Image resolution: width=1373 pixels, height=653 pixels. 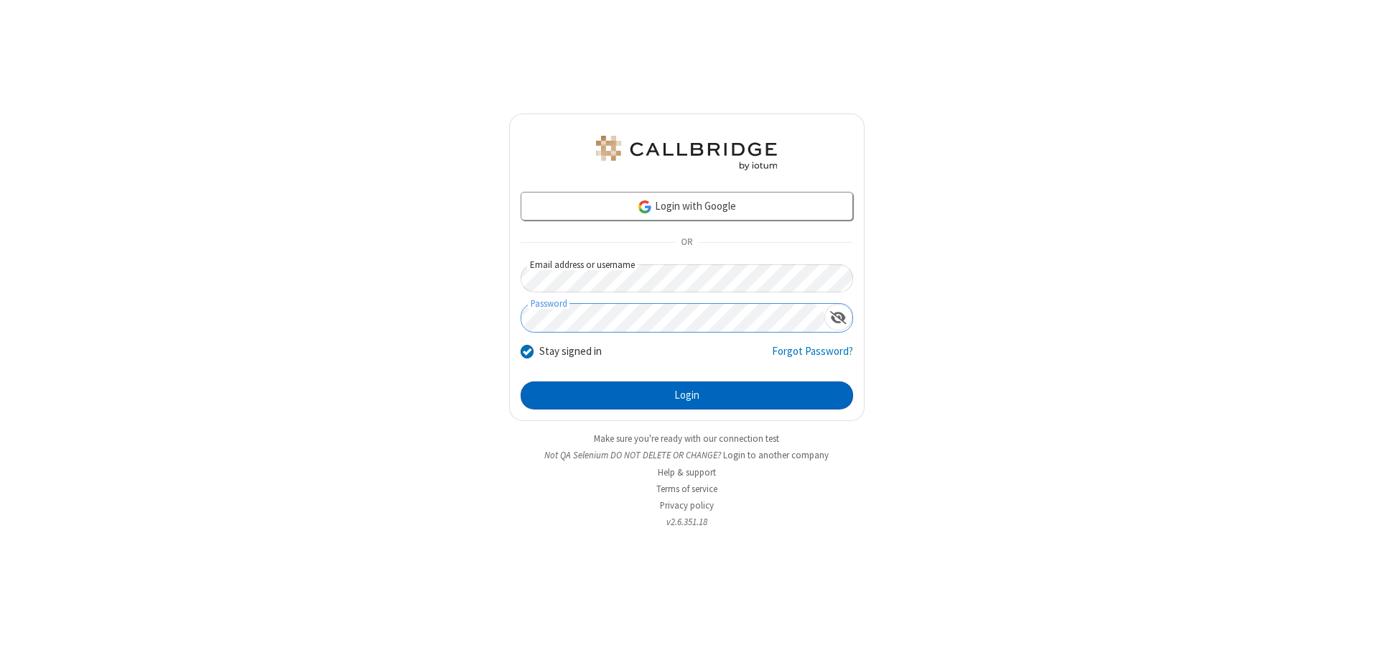 I want to click on input: Email address or username, so click(x=687, y=278).